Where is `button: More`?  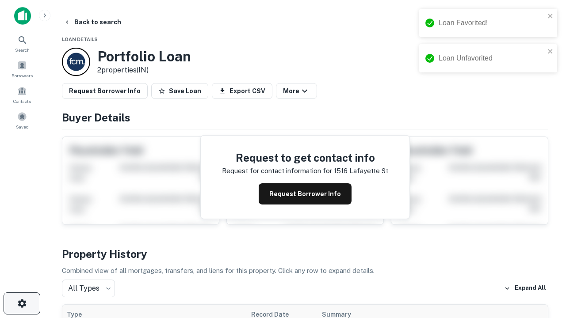 button: More is located at coordinates (296, 91).